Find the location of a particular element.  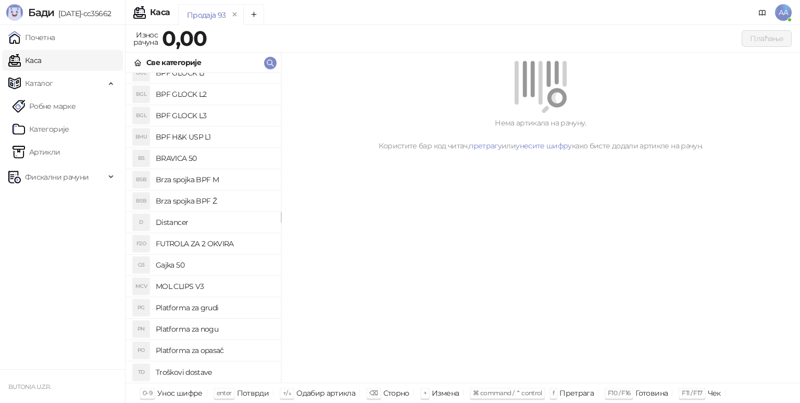

span: AA is located at coordinates (784, 13).